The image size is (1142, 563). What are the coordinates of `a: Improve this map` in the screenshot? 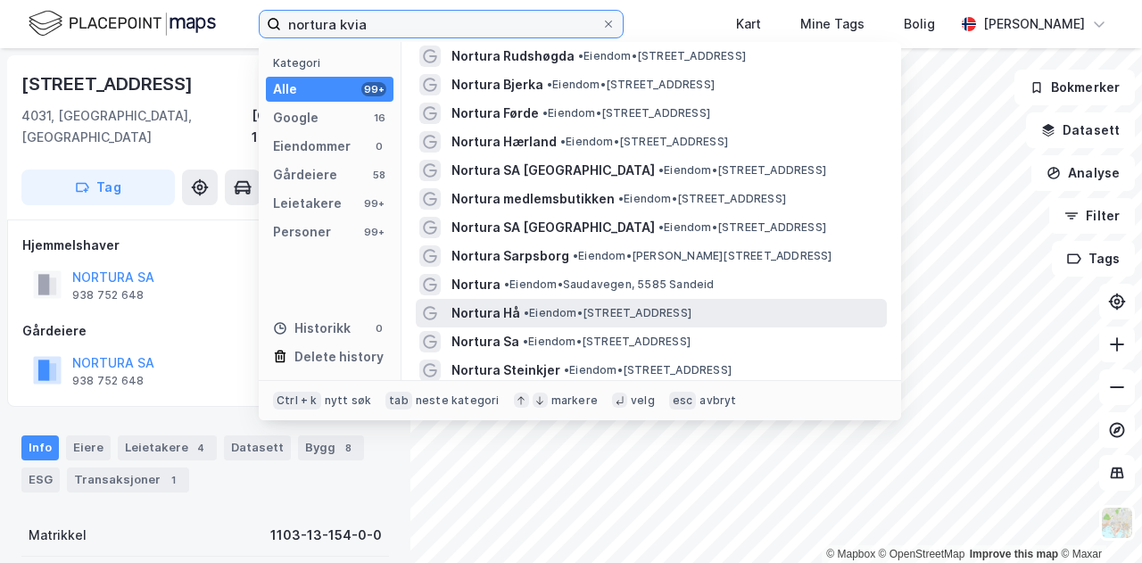 It's located at (1014, 554).